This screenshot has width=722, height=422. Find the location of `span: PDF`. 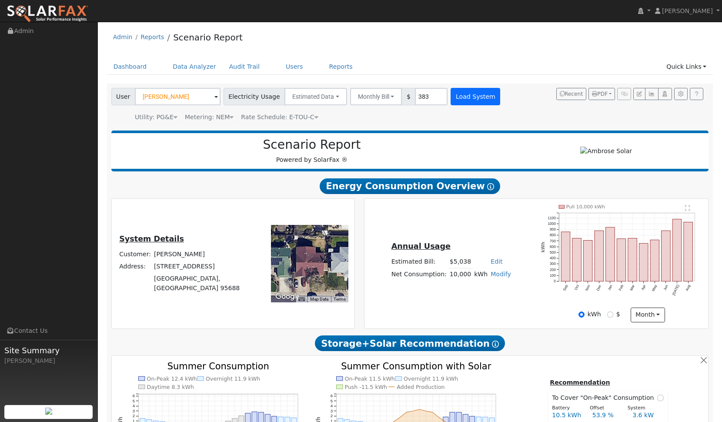

span: PDF is located at coordinates (600, 94).